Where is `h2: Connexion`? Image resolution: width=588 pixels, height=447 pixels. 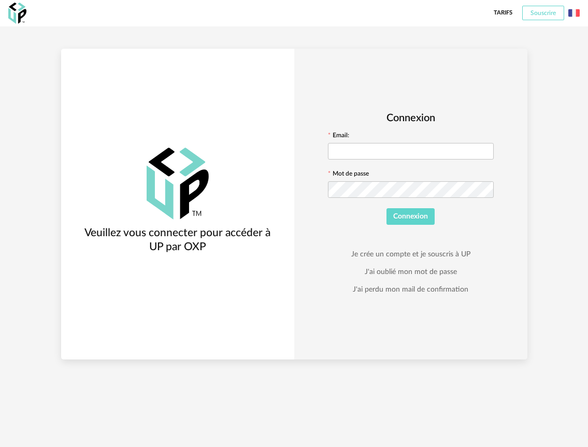
h2: Connexion is located at coordinates (411, 118).